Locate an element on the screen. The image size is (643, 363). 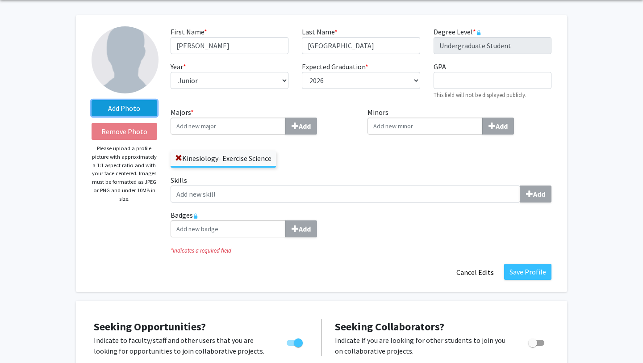
input: SkillsAdd is located at coordinates (345, 194).